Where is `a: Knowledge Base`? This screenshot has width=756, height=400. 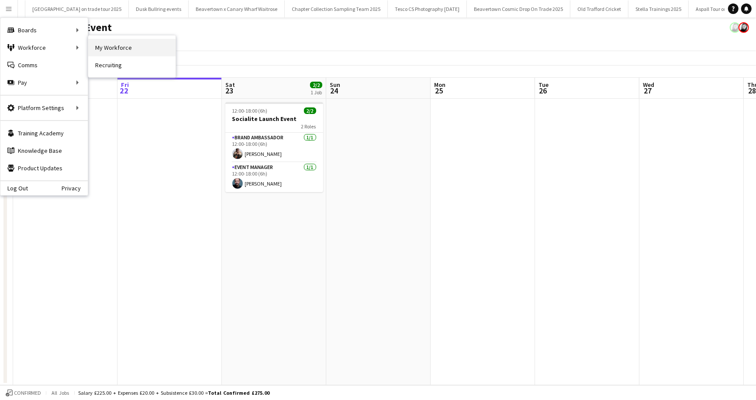 a: Knowledge Base is located at coordinates (44, 151).